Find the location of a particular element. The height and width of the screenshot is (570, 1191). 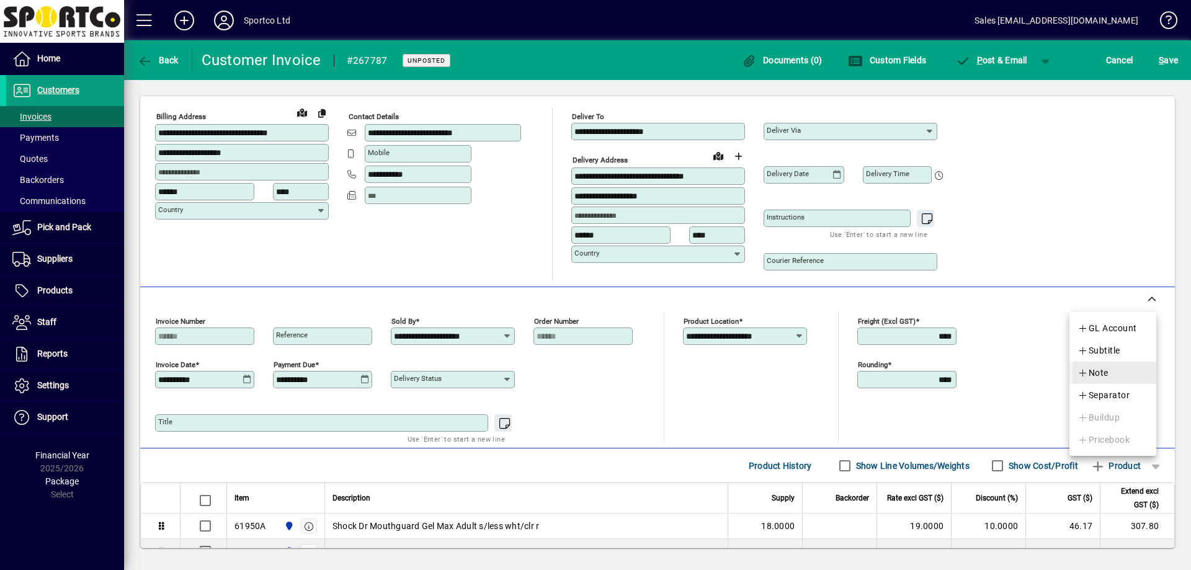

button: Pricebook is located at coordinates (1113, 440).